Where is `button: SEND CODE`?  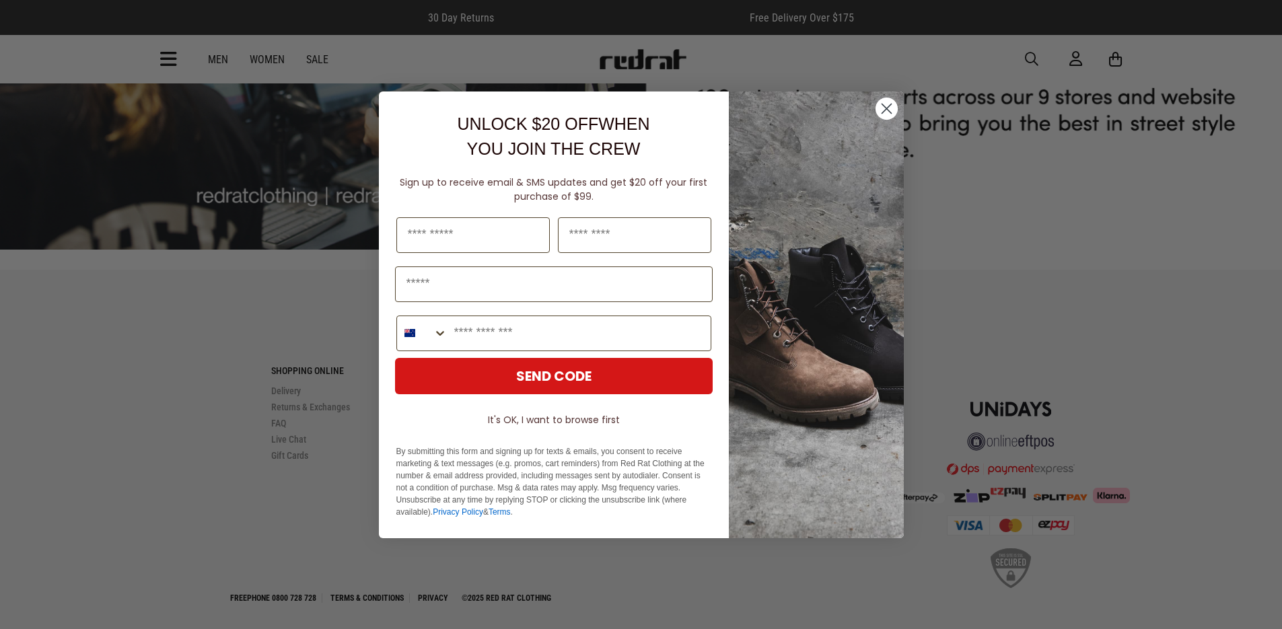
button: SEND CODE is located at coordinates (554, 376).